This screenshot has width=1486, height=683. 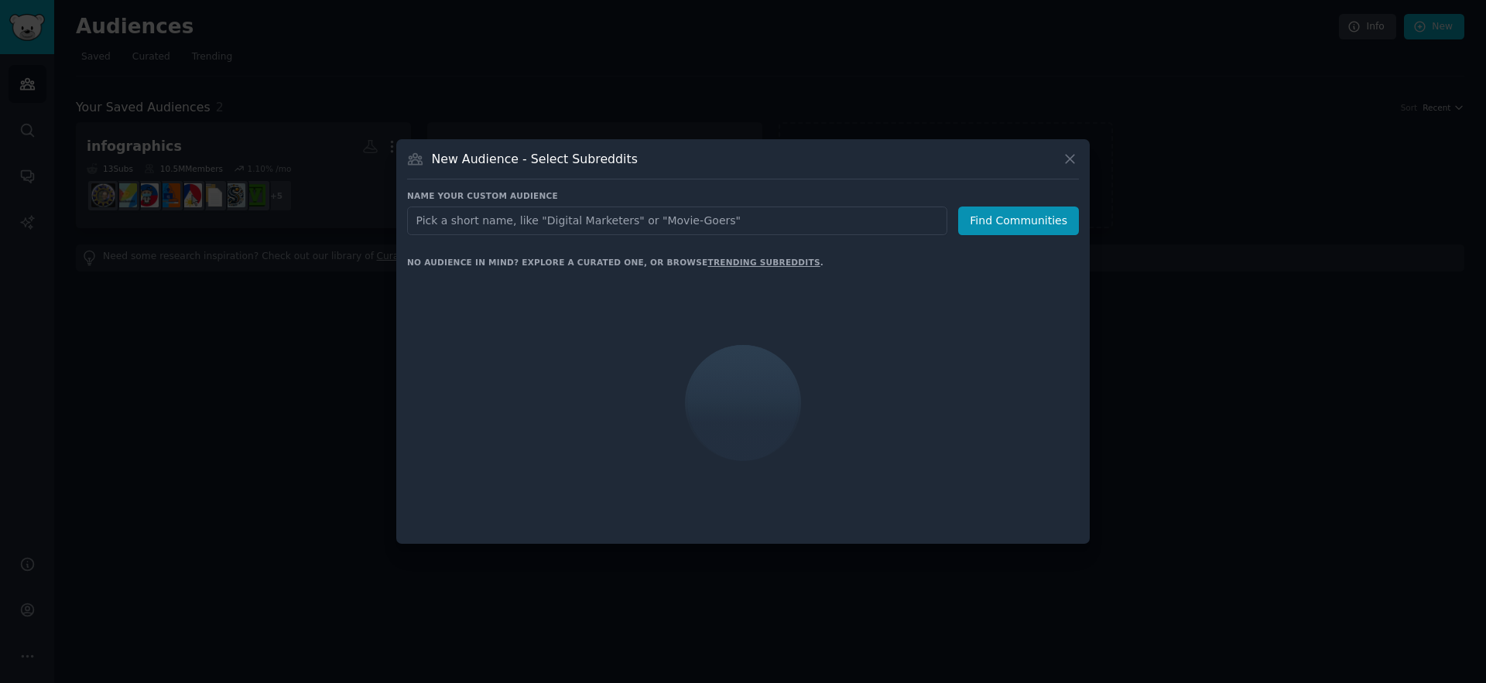 I want to click on button: Find Communities, so click(x=1018, y=221).